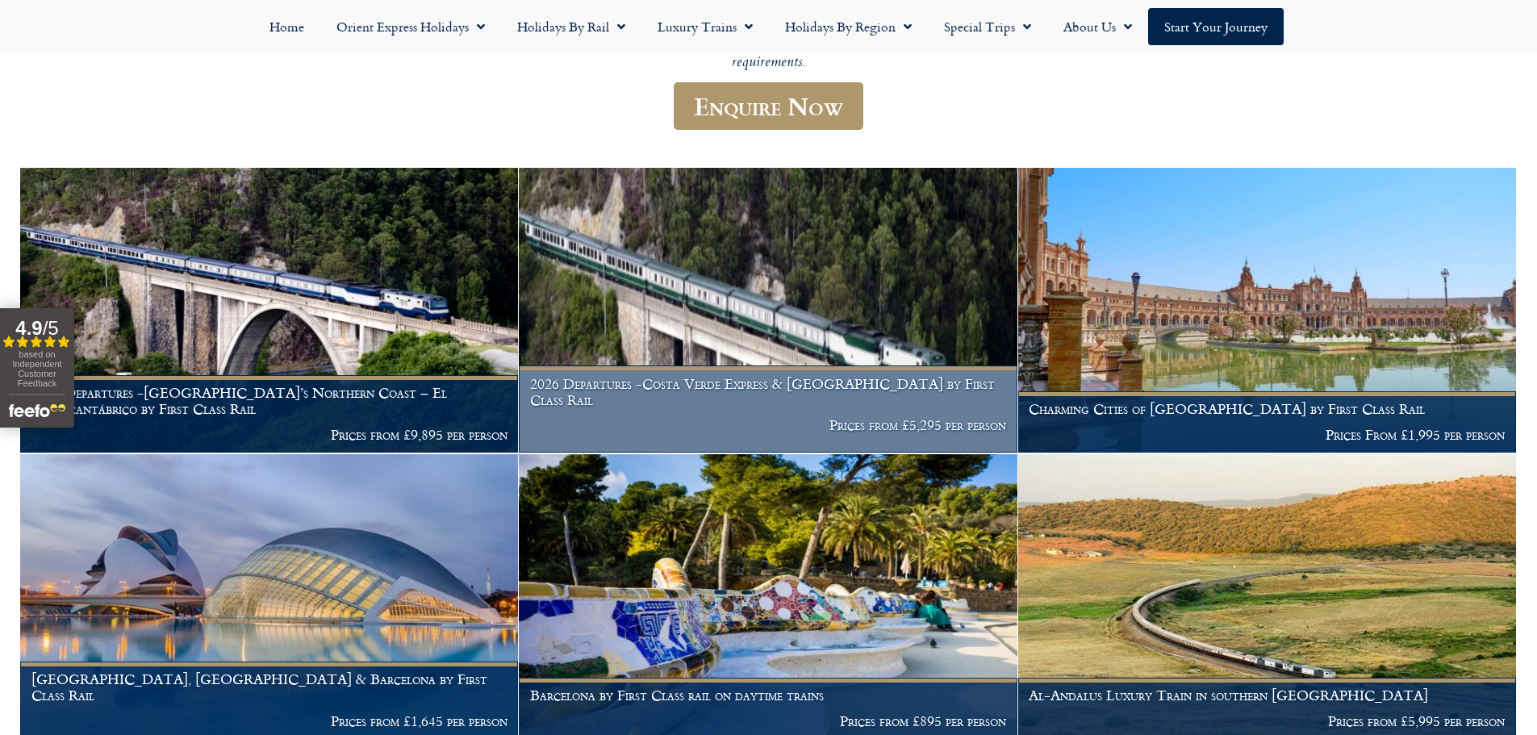 The width and height of the screenshot is (1537, 735). Describe the element at coordinates (270, 435) in the screenshot. I see `p: Prices from £9,895 per person` at that location.